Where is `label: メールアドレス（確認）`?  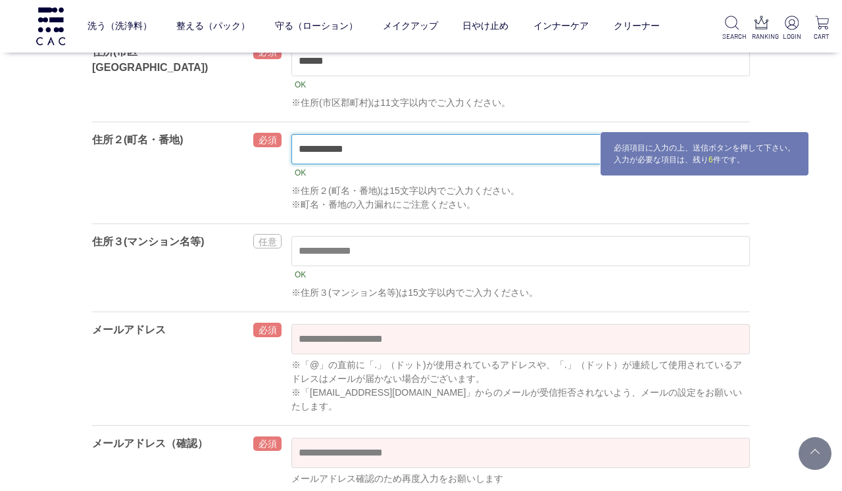 label: メールアドレス（確認） is located at coordinates (150, 443).